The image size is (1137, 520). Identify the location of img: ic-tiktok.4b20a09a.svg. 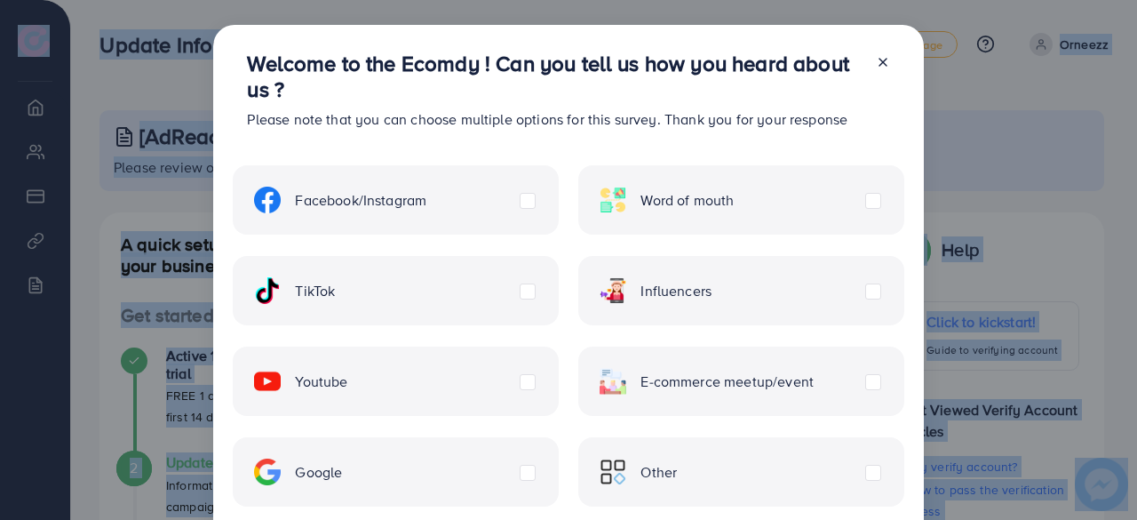
(267, 290).